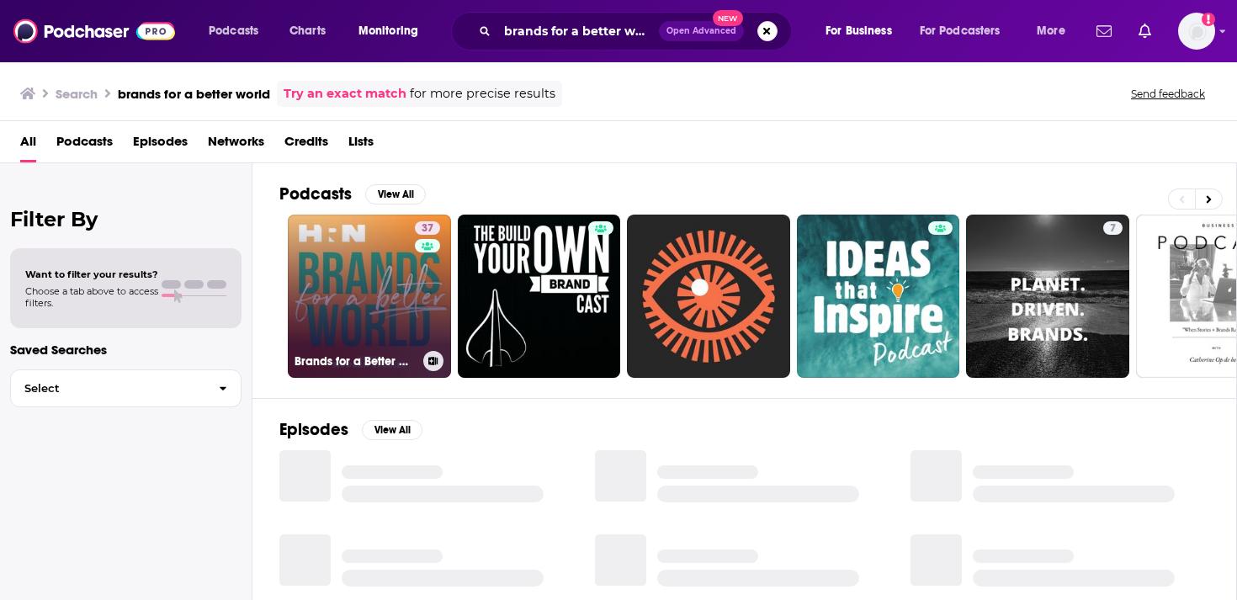 The height and width of the screenshot is (600, 1237). Describe the element at coordinates (28, 145) in the screenshot. I see `span: All` at that location.